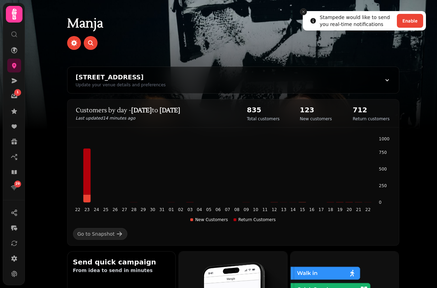 This screenshot has height=288, width=437. I want to click on tspan: 27, so click(124, 210).